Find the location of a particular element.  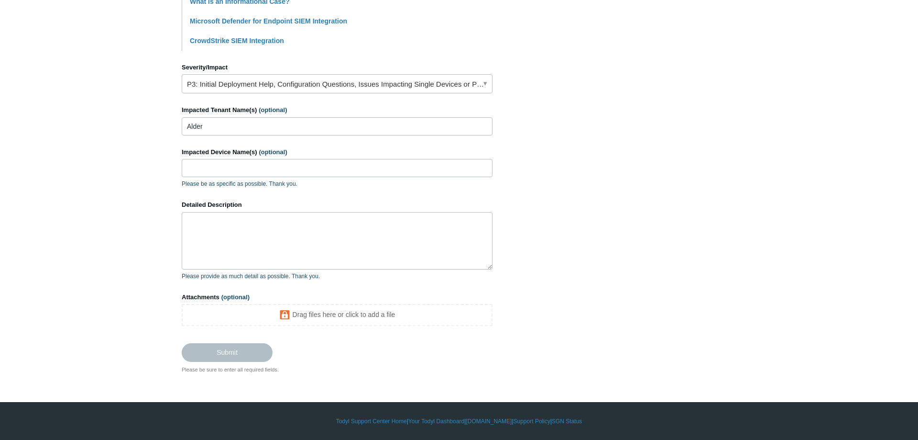

div: Please be sure to enter all required fields. is located at coordinates (337, 369).